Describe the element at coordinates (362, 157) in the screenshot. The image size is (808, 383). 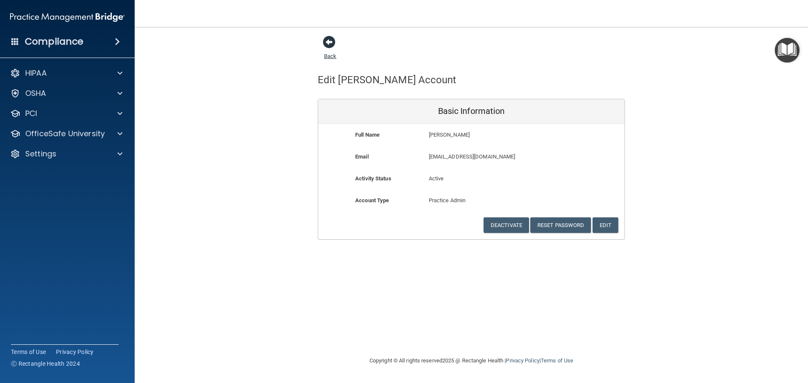
I see `b: Email` at that location.